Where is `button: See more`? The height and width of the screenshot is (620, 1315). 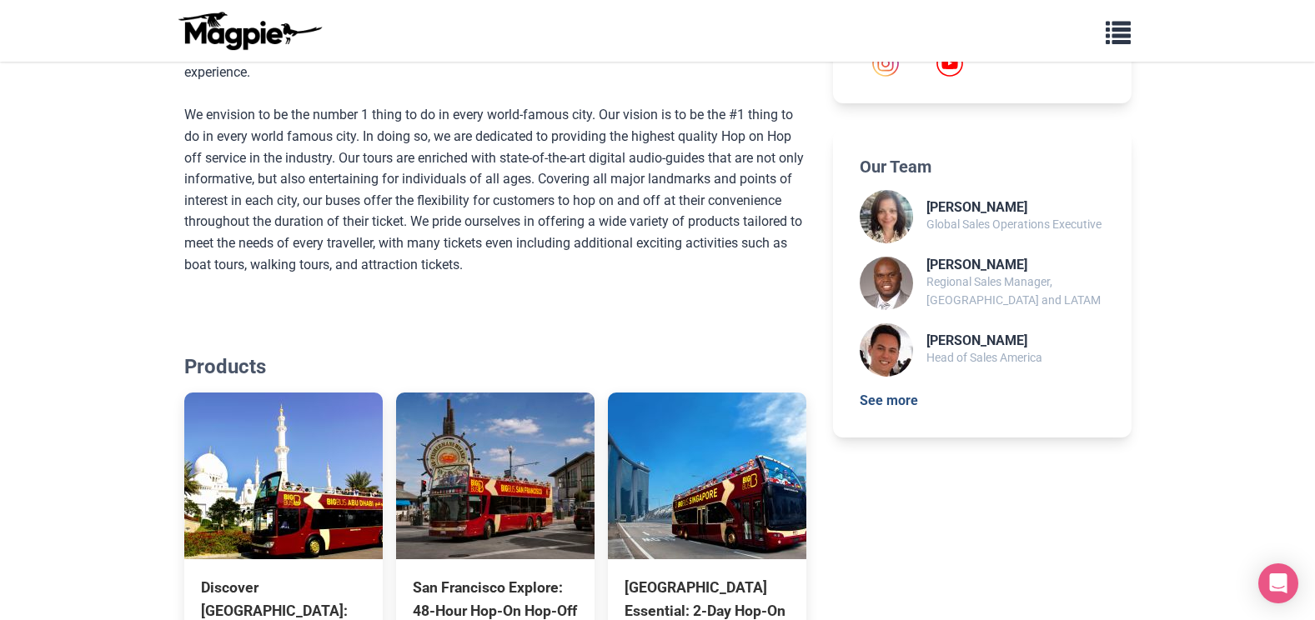
button: See more is located at coordinates (889, 401).